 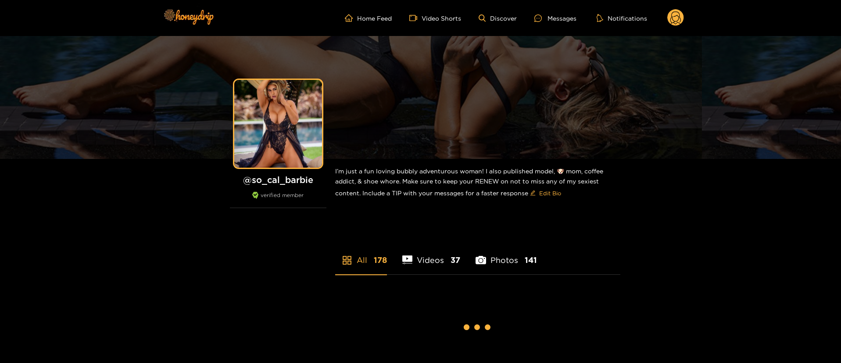 I want to click on li: All, so click(x=361, y=254).